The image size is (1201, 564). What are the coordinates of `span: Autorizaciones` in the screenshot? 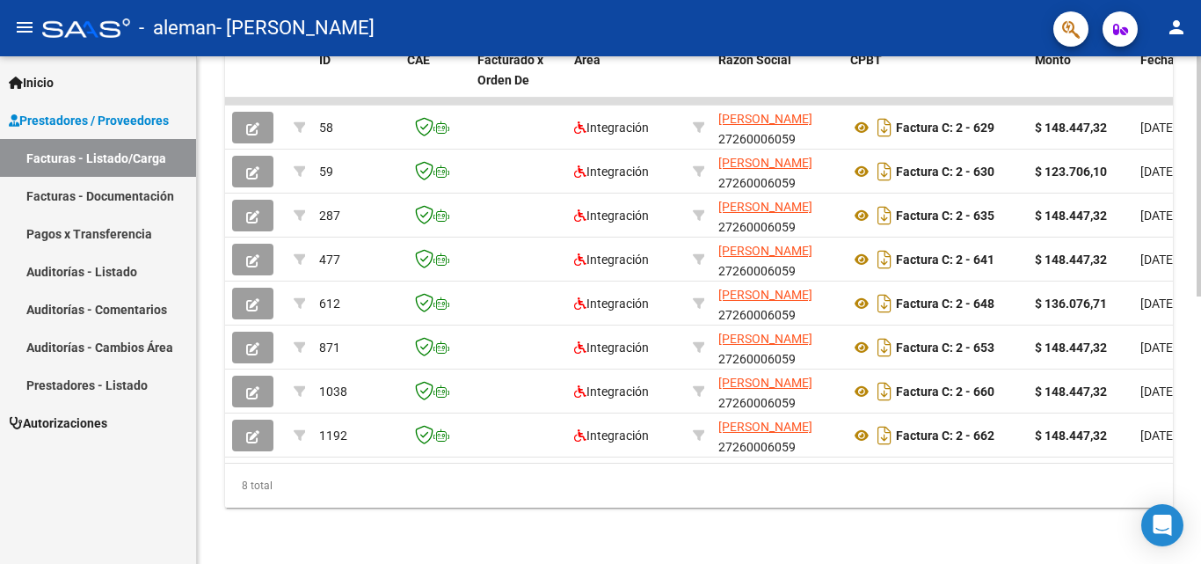 It's located at (58, 423).